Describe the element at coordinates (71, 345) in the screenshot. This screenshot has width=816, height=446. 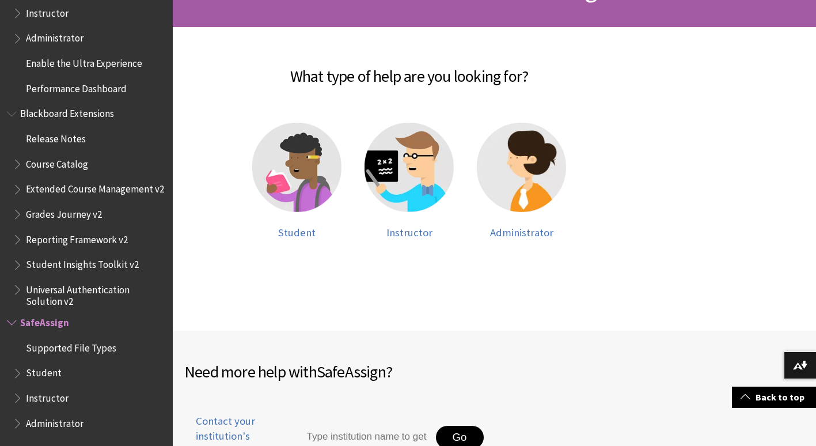
I see `span: Supported File Types` at that location.